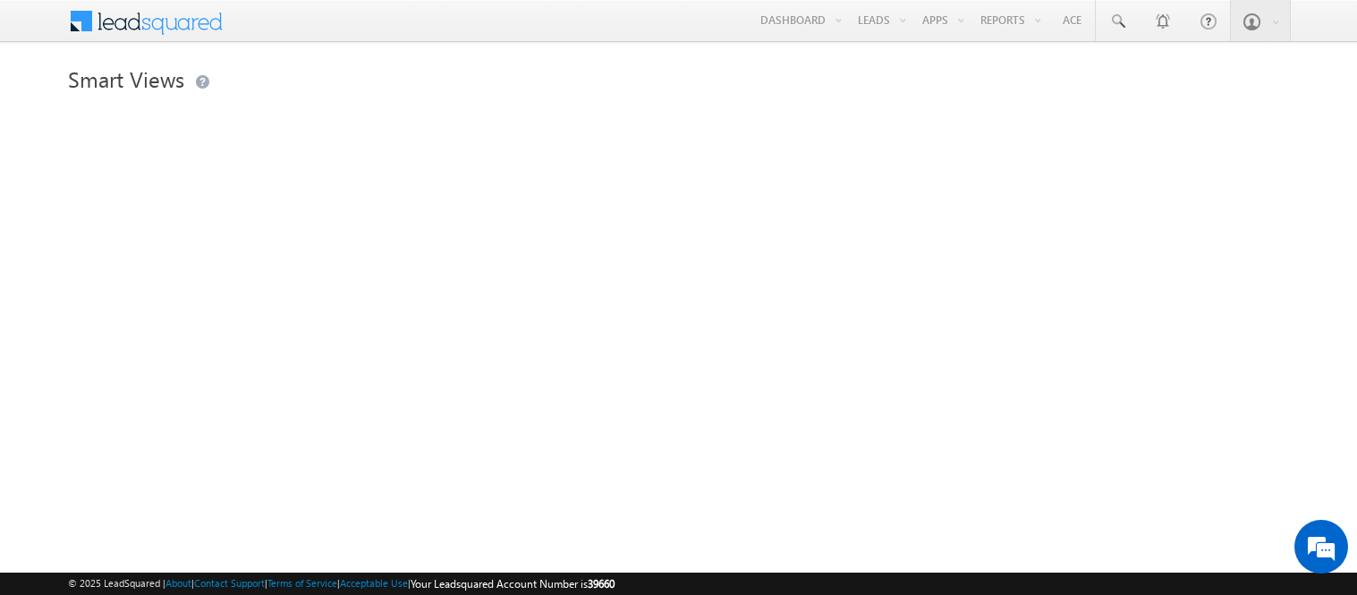  I want to click on span: 39660, so click(601, 583).